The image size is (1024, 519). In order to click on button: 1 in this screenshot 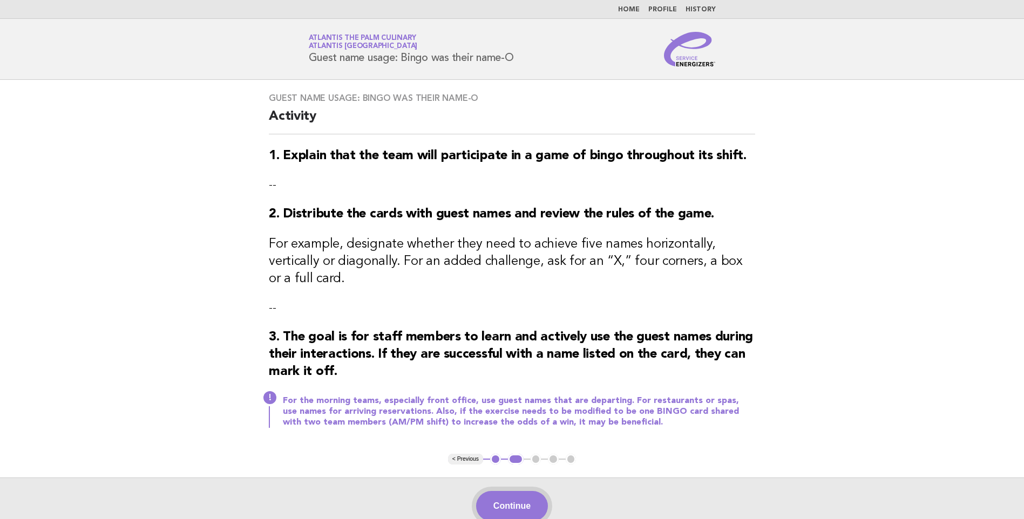, I will do `click(495, 459)`.